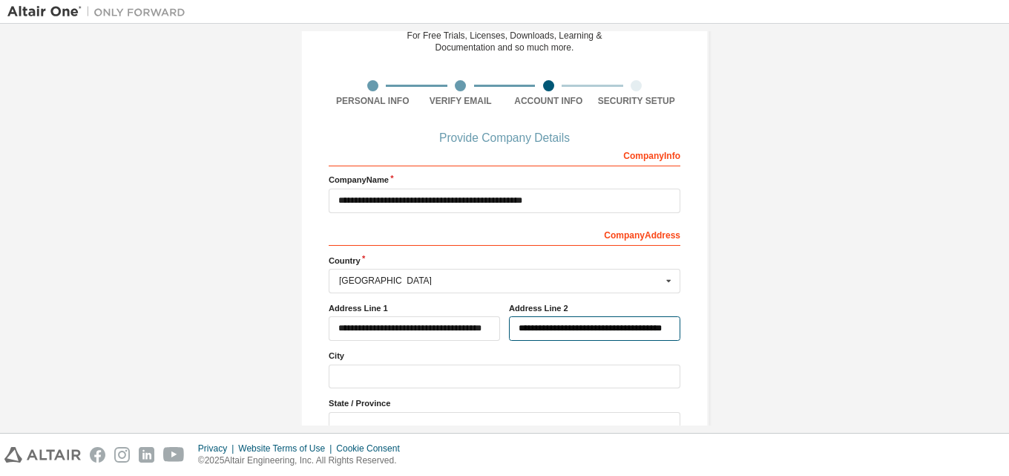 Image resolution: width=1009 pixels, height=476 pixels. Describe the element at coordinates (637, 101) in the screenshot. I see `div: Security Setup` at that location.